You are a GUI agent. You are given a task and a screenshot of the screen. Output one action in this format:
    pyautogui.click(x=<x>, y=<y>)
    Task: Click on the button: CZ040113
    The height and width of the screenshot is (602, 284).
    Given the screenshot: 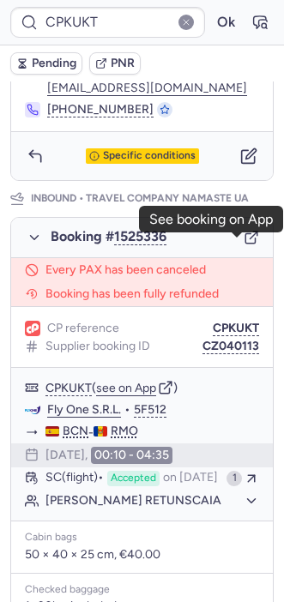 What is the action you would take?
    pyautogui.click(x=231, y=346)
    